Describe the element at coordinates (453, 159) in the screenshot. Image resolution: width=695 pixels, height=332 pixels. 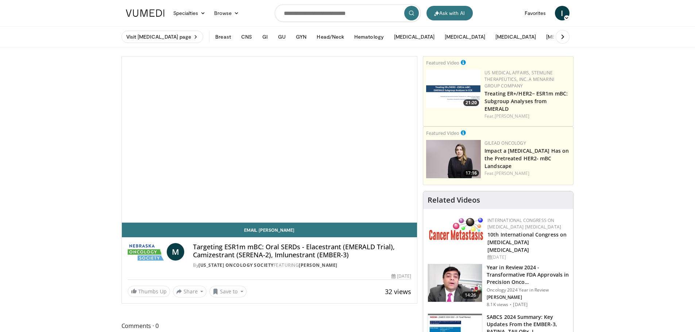
I see `a: 17:16` at that location.